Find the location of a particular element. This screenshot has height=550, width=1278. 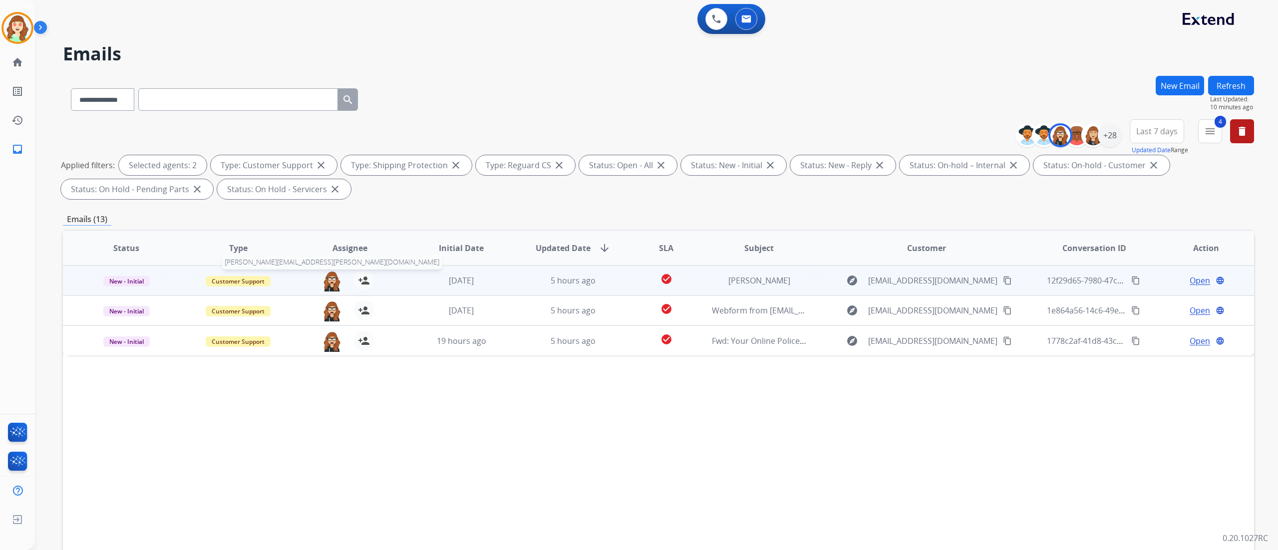

div: Status: On-hold – Internal is located at coordinates (965, 165).